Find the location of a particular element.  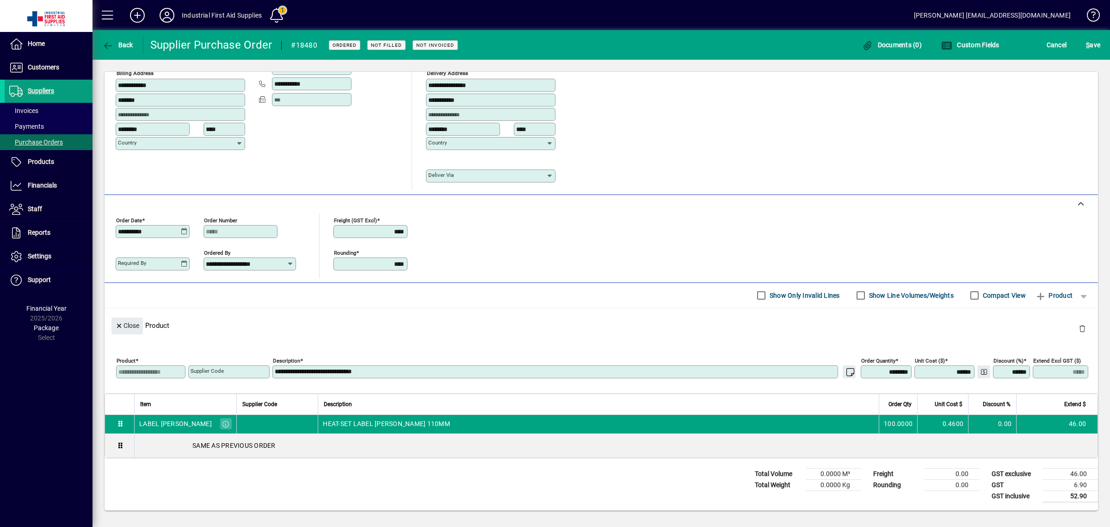

span: Suppliers is located at coordinates (41, 91).